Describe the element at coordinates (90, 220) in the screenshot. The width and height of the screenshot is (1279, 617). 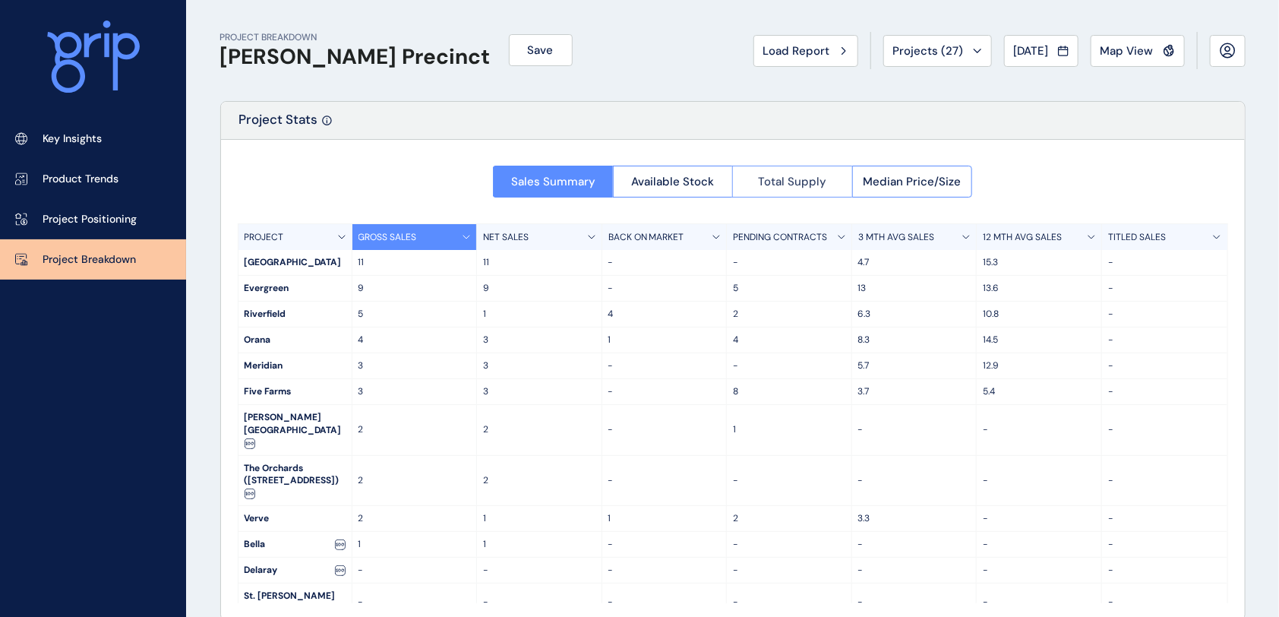
I see `p: Project Positioning` at that location.